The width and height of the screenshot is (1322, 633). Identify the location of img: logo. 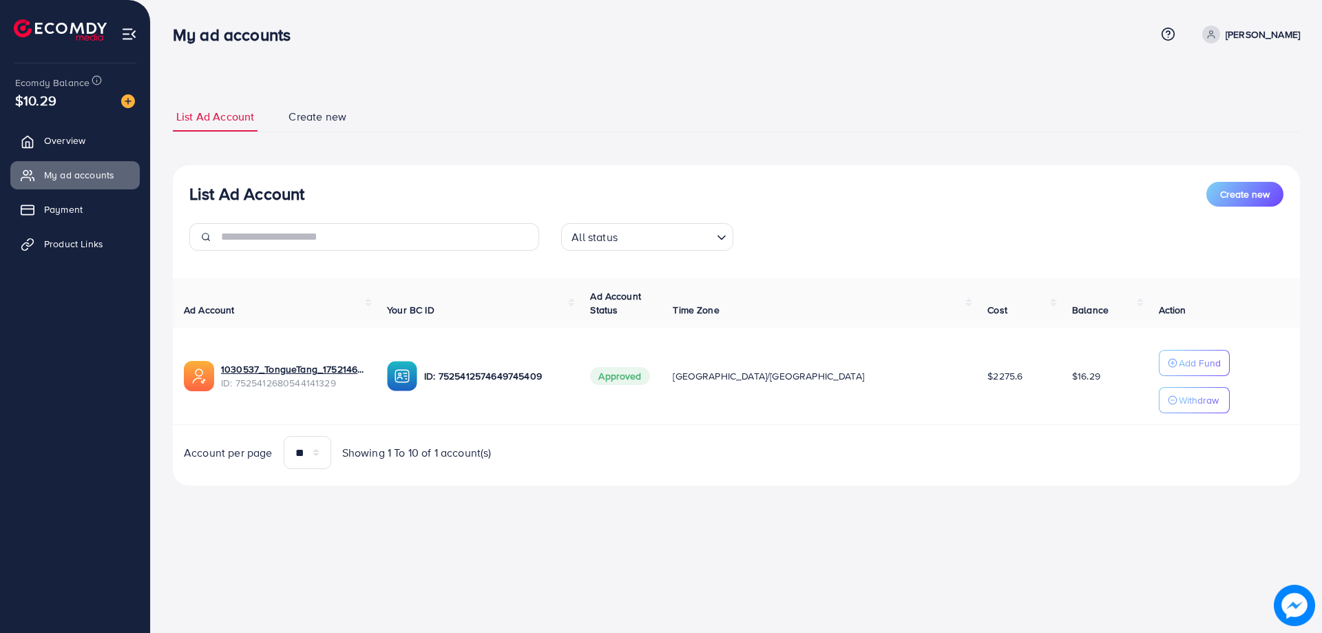
(60, 30).